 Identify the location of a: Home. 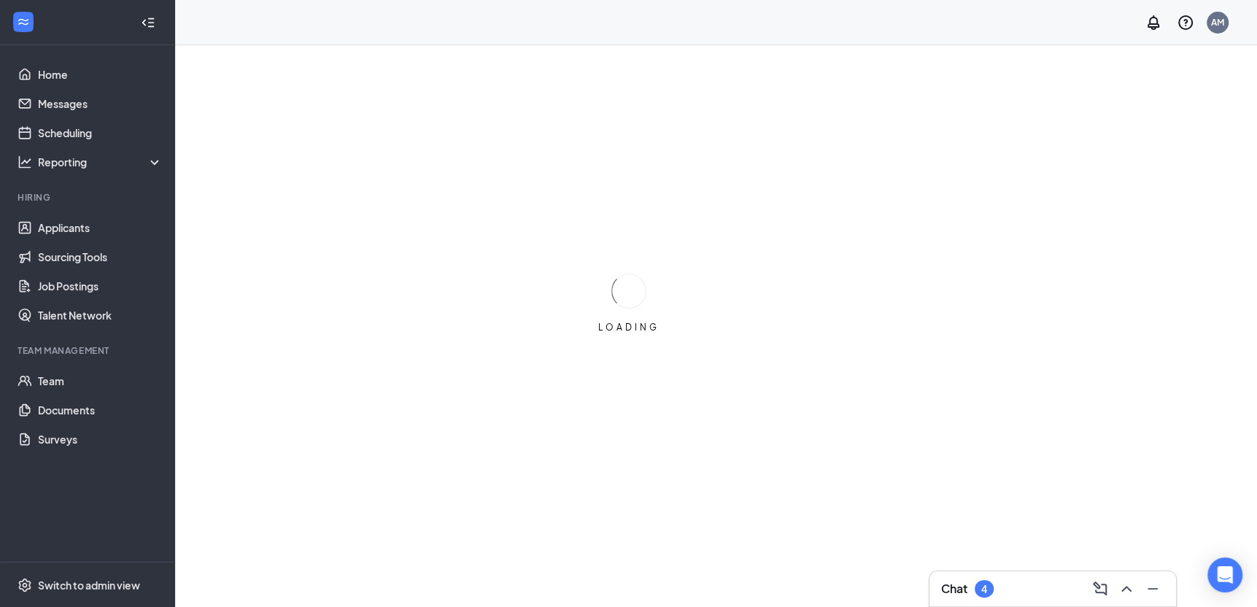
(100, 74).